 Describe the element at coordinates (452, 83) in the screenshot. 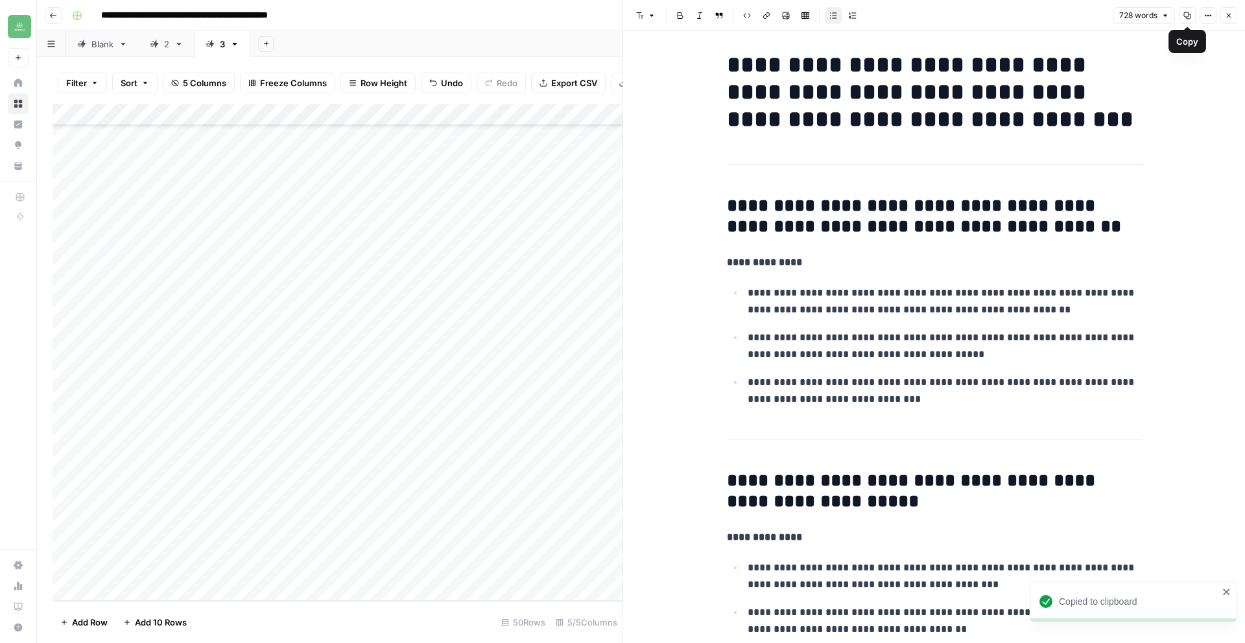

I see `span: Undo` at that location.